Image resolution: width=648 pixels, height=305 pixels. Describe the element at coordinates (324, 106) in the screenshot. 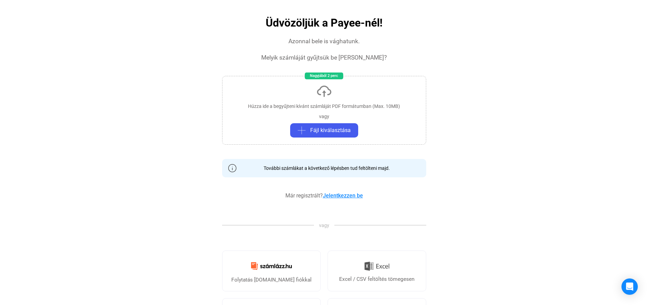

I see `div: Húzza ide a begyűjteni kívánt számláját PDF formátumban (Max. 10MB)` at that location.